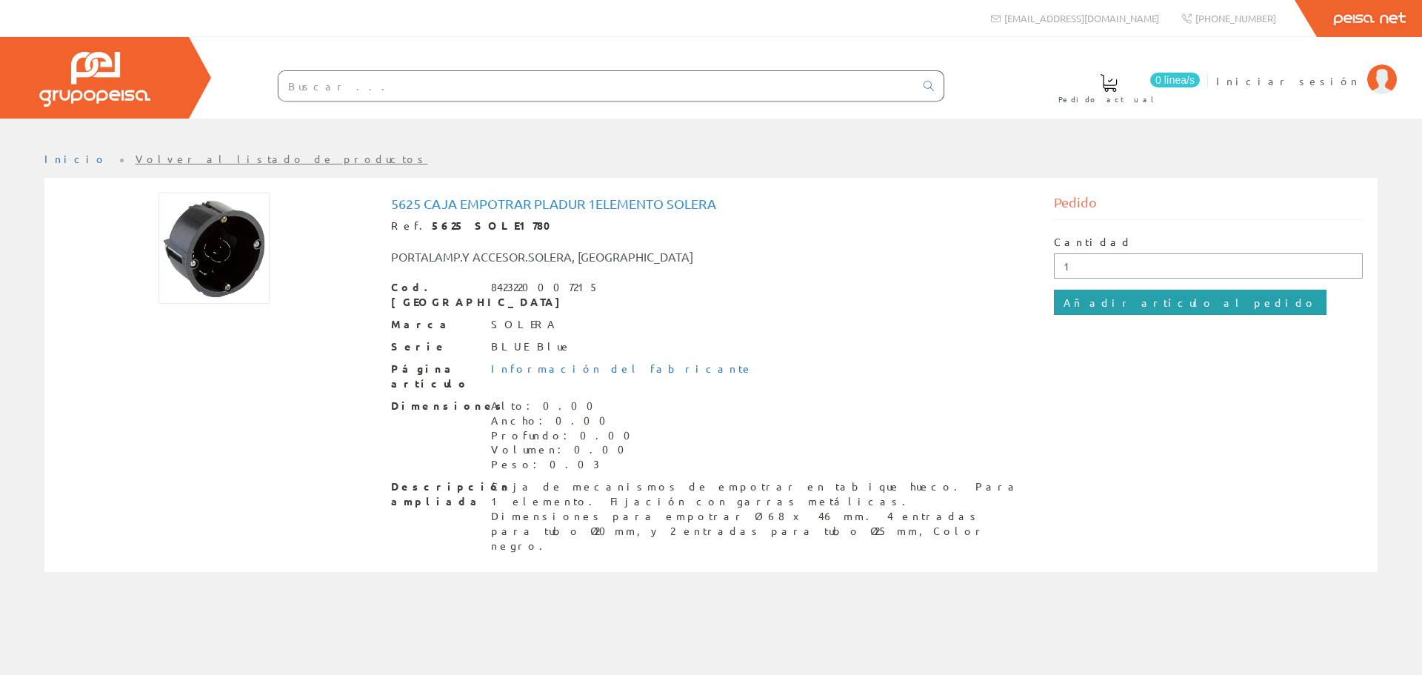 This screenshot has width=1422, height=675. I want to click on strong: 5625 SOLE1780, so click(496, 225).